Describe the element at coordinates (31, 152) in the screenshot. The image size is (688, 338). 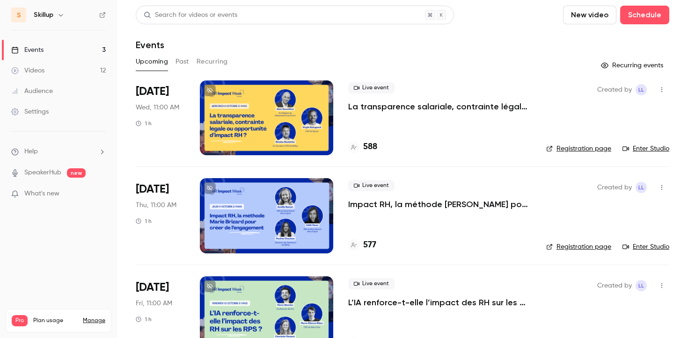
I see `span: Help` at that location.